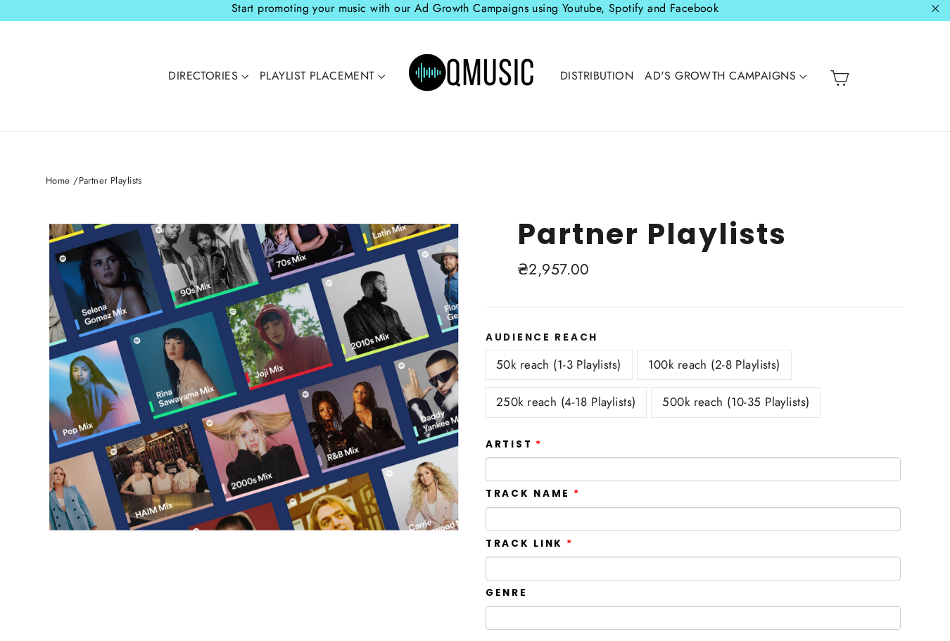 The width and height of the screenshot is (950, 641). Describe the element at coordinates (529, 544) in the screenshot. I see `label: Track Link` at that location.